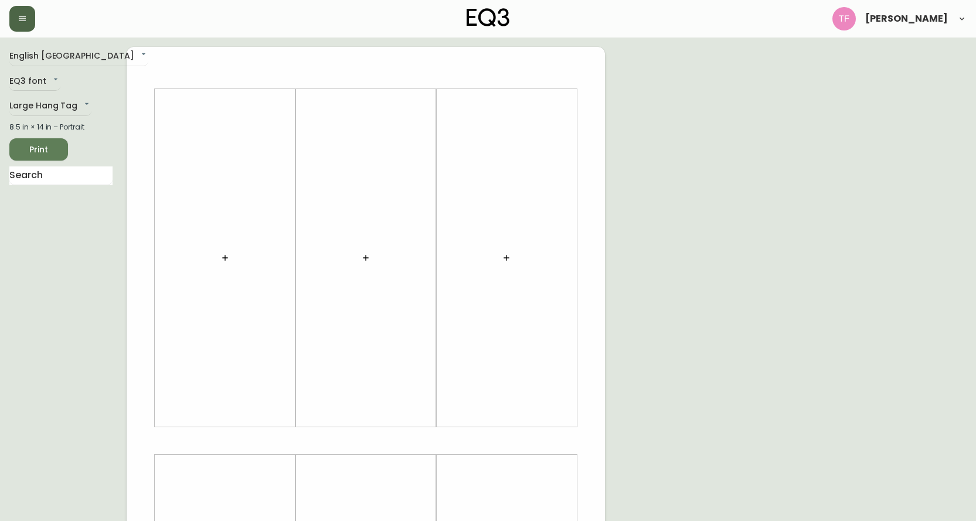 The image size is (976, 521). Describe the element at coordinates (39, 150) in the screenshot. I see `button: Print` at that location.